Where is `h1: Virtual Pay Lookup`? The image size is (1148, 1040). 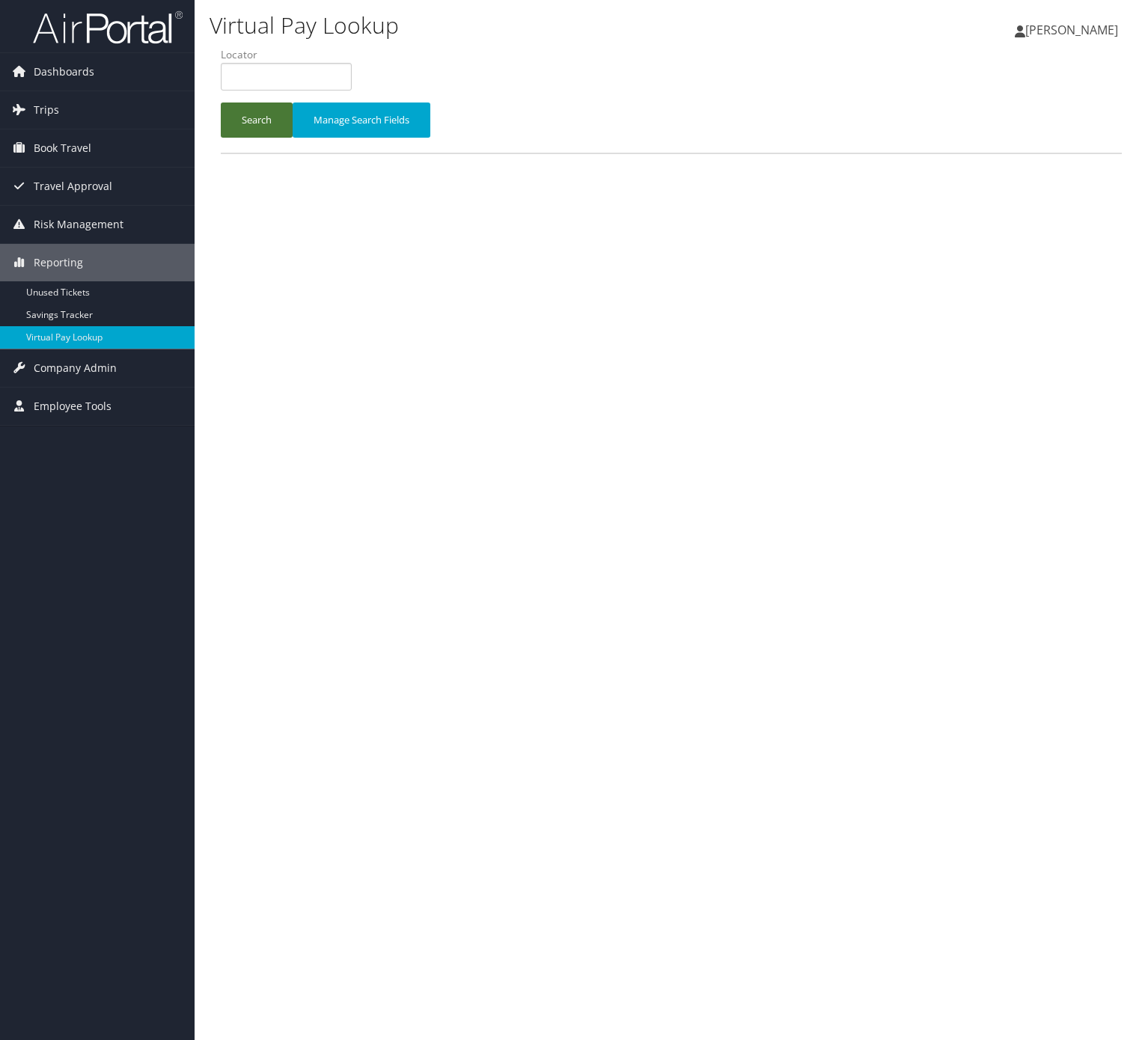 h1: Virtual Pay Lookup is located at coordinates (517, 26).